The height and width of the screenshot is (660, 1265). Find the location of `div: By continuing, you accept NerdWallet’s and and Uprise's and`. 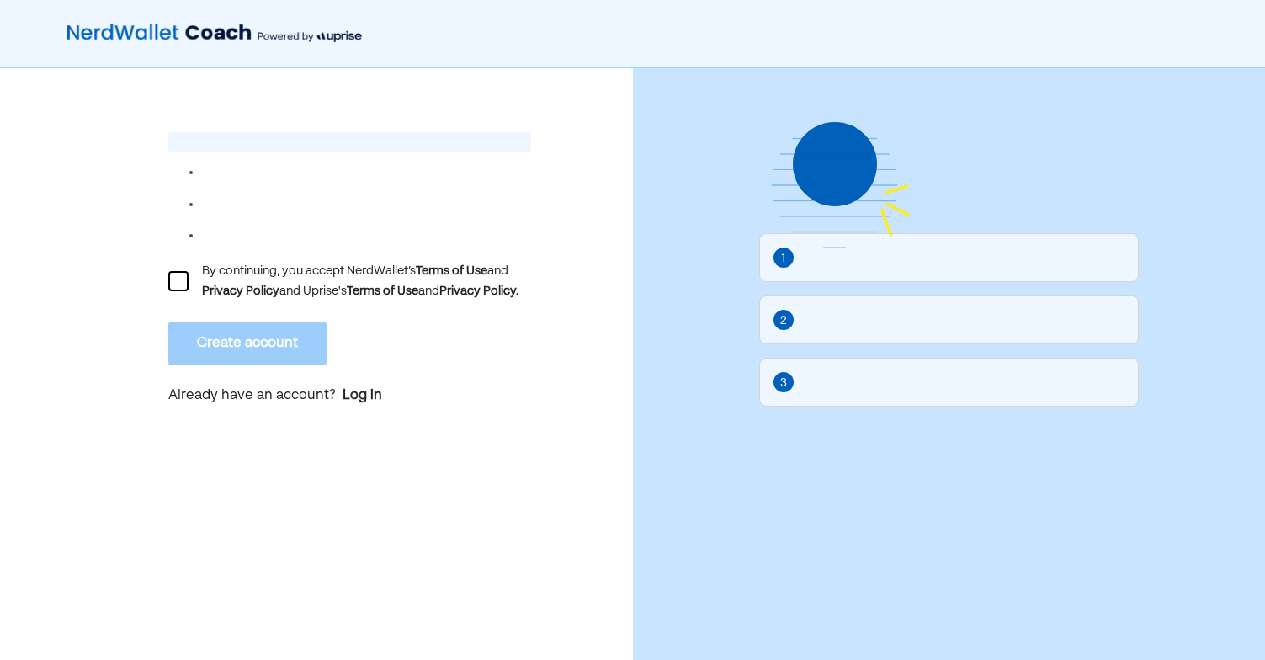

div: By continuing, you accept NerdWallet’s and and Uprise's and is located at coordinates (366, 281).